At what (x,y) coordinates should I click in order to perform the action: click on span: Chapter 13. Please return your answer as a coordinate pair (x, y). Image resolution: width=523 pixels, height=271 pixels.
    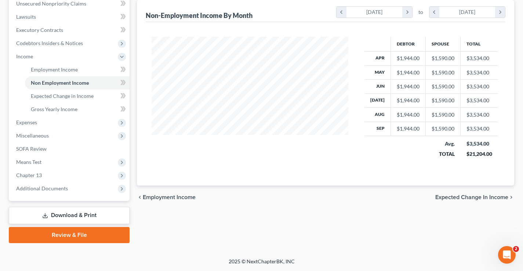
    Looking at the image, I should click on (29, 175).